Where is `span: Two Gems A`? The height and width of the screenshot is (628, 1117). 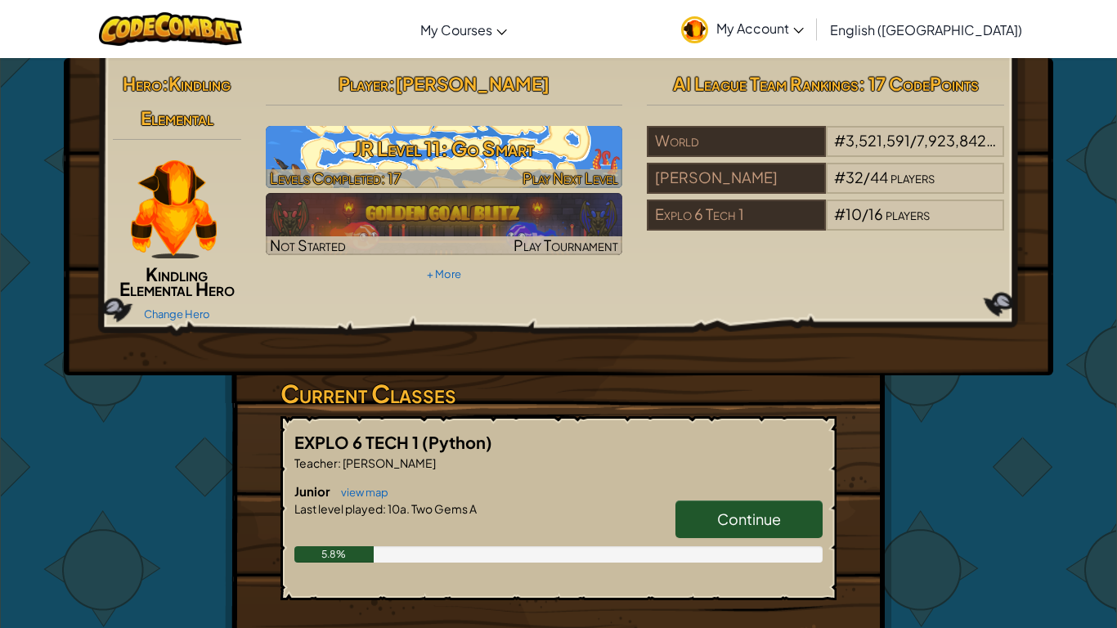 span: Two Gems A is located at coordinates (443, 509).